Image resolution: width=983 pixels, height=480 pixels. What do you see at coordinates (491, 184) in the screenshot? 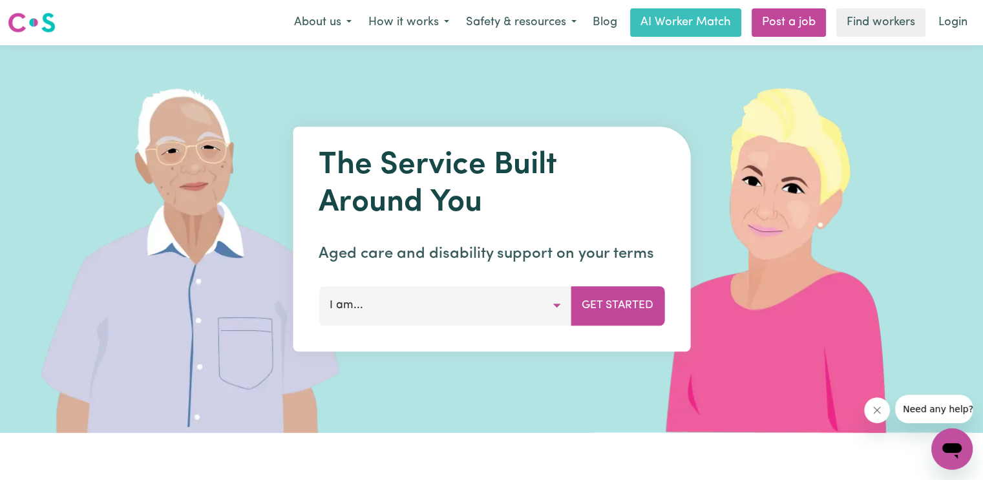
I see `h1: The Service Built Around You` at bounding box center [491, 184].